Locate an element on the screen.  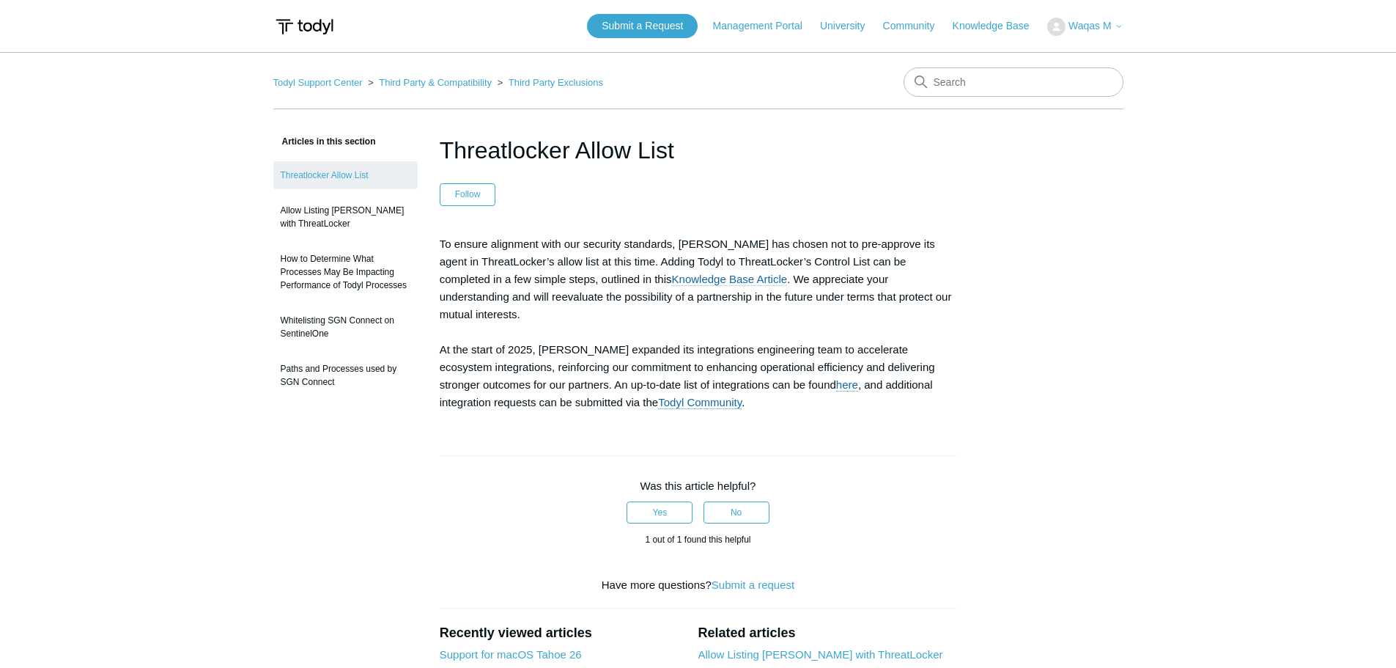
input: Search is located at coordinates (1013, 82).